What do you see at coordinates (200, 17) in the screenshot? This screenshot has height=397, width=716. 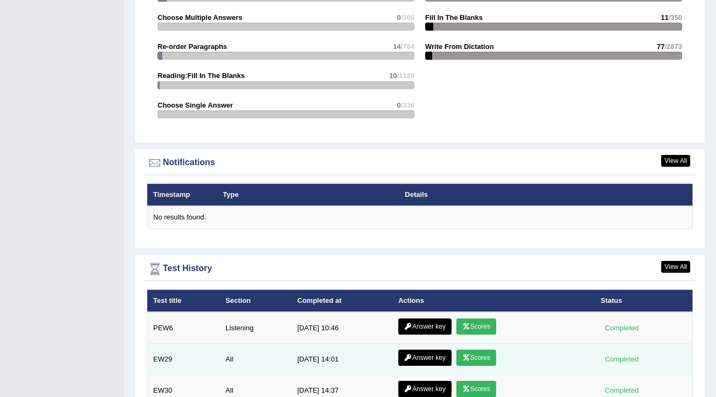 I see `strong: Choose Multiple Answers` at bounding box center [200, 17].